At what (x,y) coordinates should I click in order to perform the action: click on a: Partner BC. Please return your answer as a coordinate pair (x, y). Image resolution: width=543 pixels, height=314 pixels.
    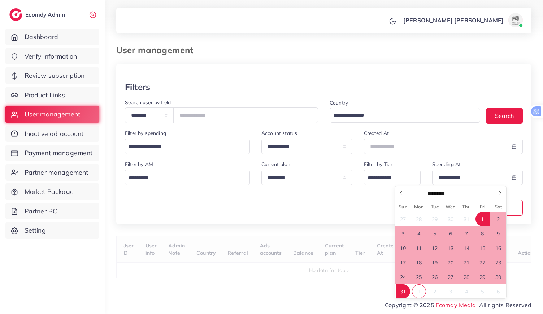
    Looking at the image, I should click on (52, 211).